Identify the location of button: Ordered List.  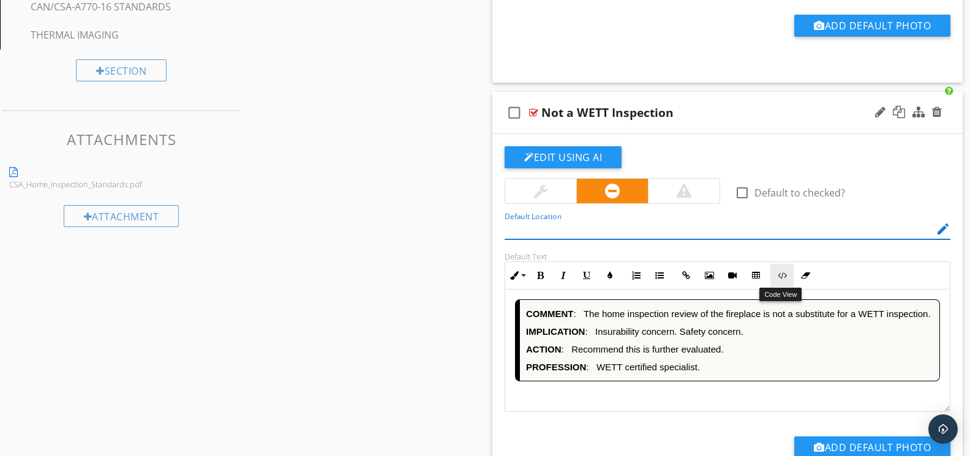
(636, 276).